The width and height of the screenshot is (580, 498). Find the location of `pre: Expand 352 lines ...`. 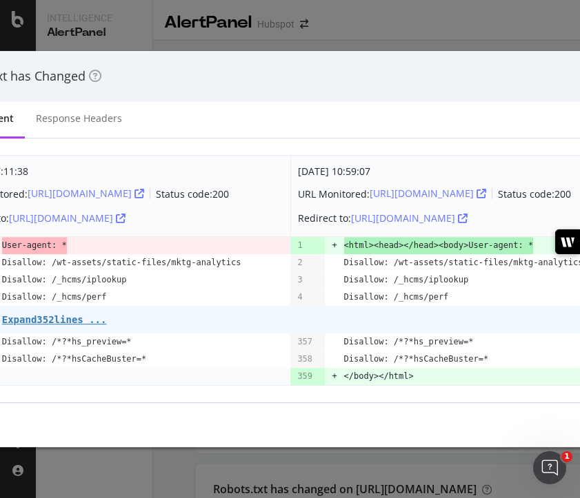

pre: Expand 352 lines ... is located at coordinates (54, 320).